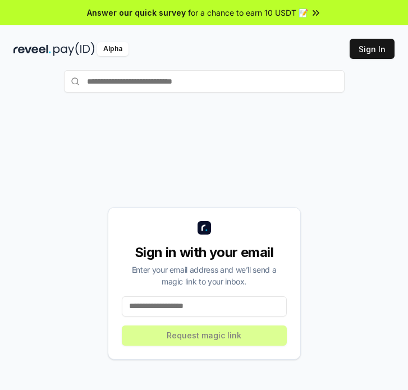 The width and height of the screenshot is (408, 390). What do you see at coordinates (136, 12) in the screenshot?
I see `span: Answer our quick survey` at bounding box center [136, 12].